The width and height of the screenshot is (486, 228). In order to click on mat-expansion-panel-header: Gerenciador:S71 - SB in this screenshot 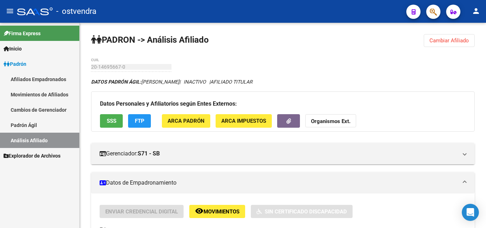, I will do `click(283, 154)`.